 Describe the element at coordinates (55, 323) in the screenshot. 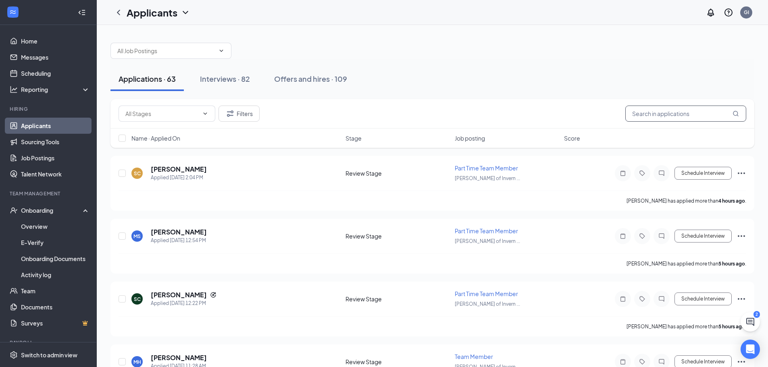

I see `a: SurveysCrown` at that location.